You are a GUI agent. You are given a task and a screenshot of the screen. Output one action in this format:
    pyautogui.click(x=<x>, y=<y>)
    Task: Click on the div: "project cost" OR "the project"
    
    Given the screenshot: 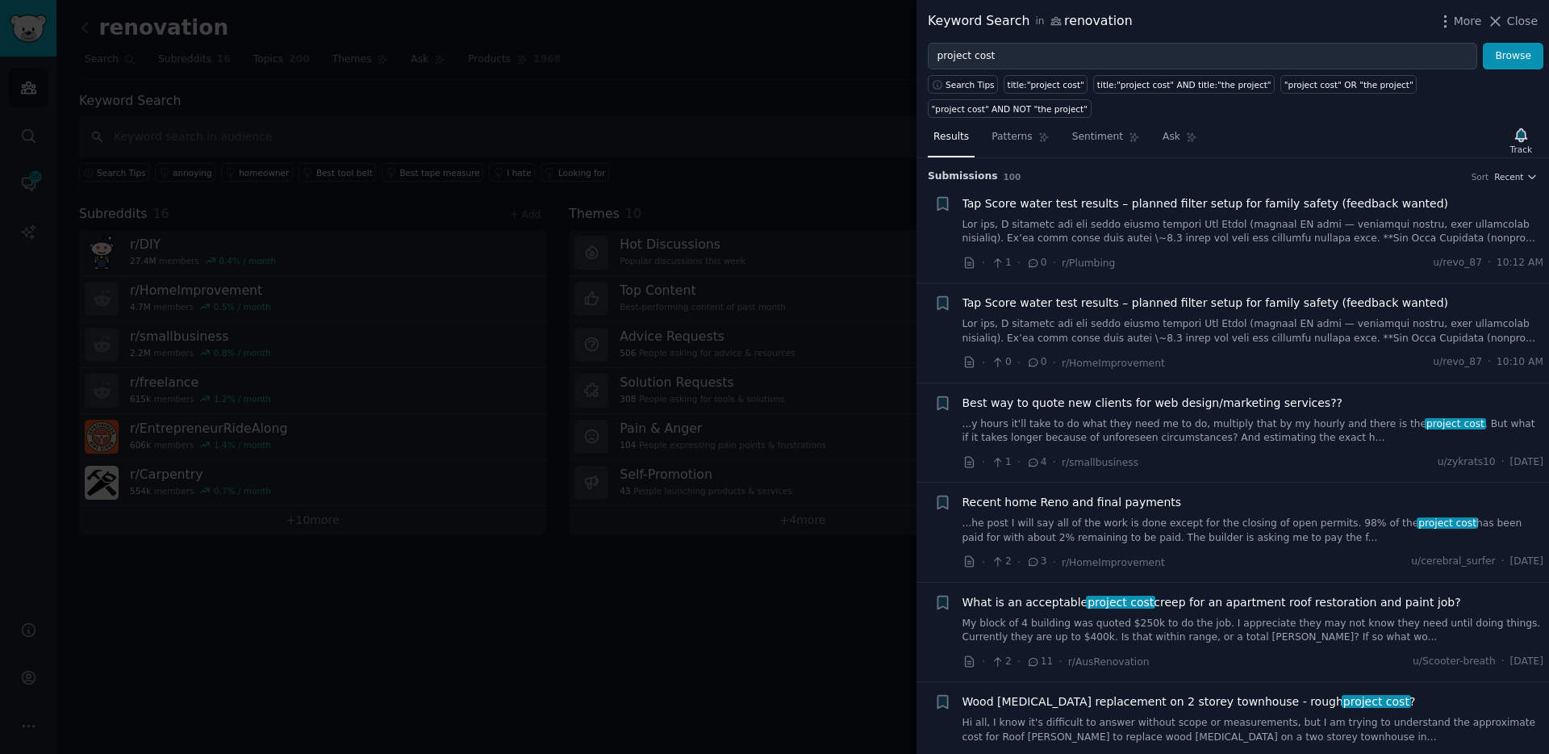 What is the action you would take?
    pyautogui.click(x=1349, y=85)
    